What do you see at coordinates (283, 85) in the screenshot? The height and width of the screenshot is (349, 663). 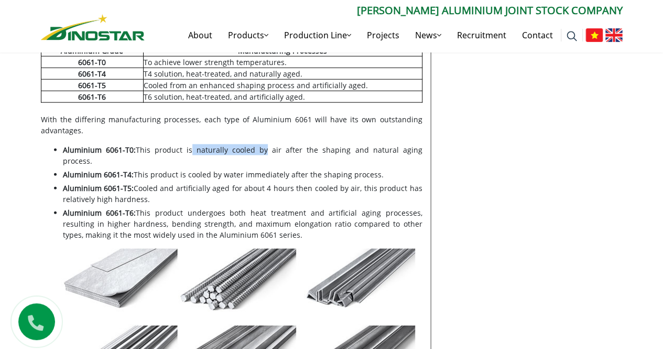 I see `td: Cooled from an enhanced shaping process and artificially aged.` at bounding box center [283, 85].